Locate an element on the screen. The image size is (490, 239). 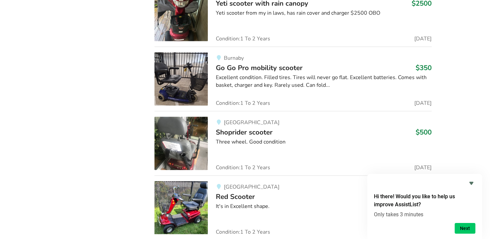
span: Burnaby is located at coordinates (233, 58).